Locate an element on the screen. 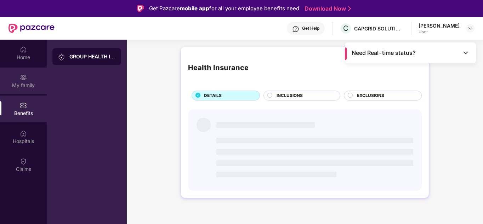 This screenshot has height=224, width=483. img: Stroke is located at coordinates (349, 8).